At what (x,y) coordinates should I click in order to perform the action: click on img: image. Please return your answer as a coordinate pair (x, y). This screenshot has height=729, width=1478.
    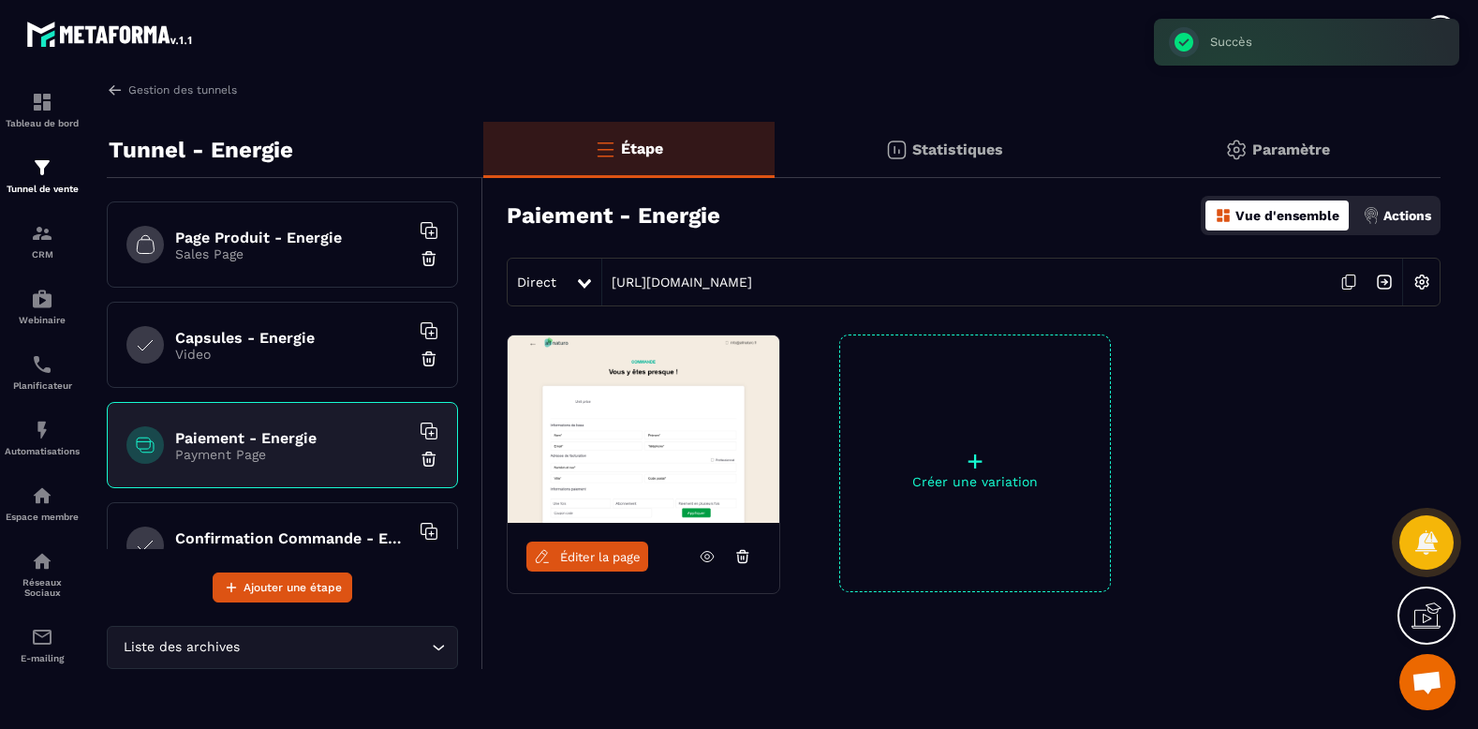
    Looking at the image, I should click on (643, 429).